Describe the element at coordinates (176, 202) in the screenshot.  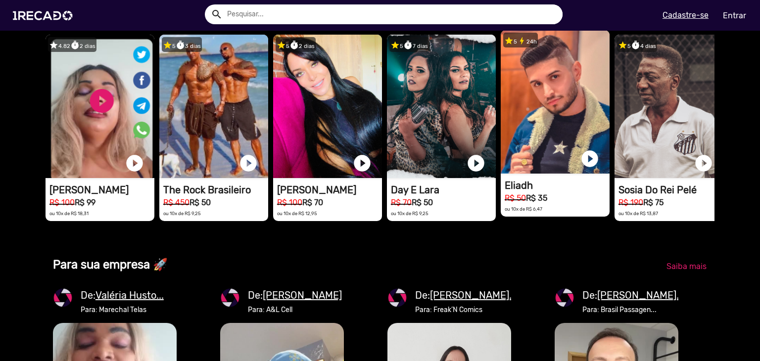
I see `small: R$ 450` at that location.